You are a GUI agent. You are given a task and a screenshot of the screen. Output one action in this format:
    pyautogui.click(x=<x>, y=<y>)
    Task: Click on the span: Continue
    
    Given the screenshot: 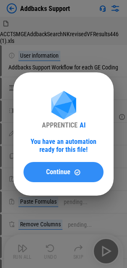 What is the action you would take?
    pyautogui.click(x=58, y=172)
    